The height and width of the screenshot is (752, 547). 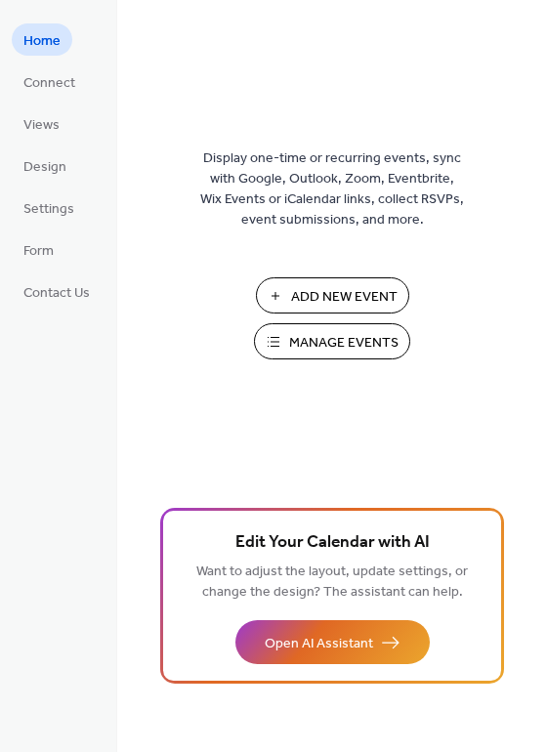 I want to click on a: Contact Us, so click(x=57, y=291).